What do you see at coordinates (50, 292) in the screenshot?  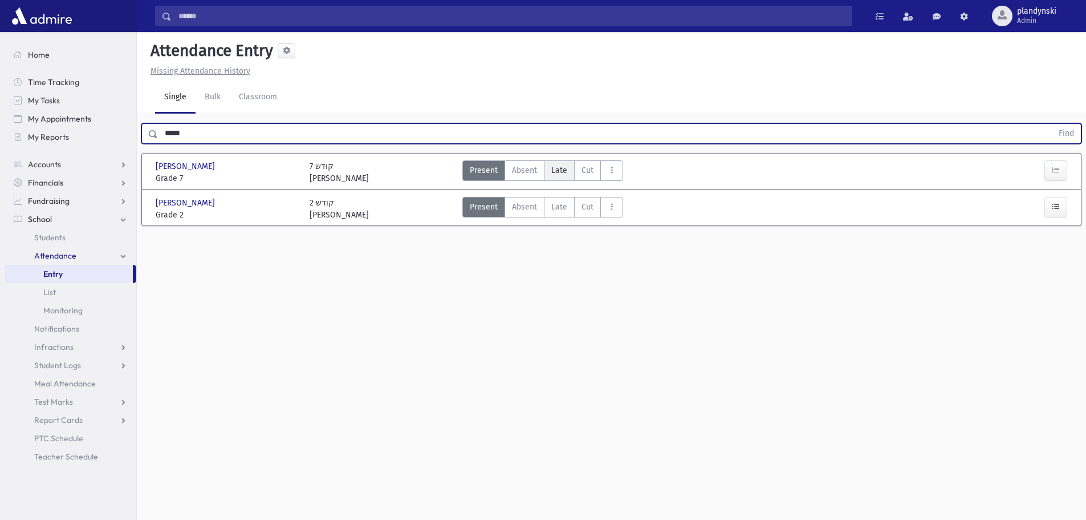 I see `span: List` at bounding box center [50, 292].